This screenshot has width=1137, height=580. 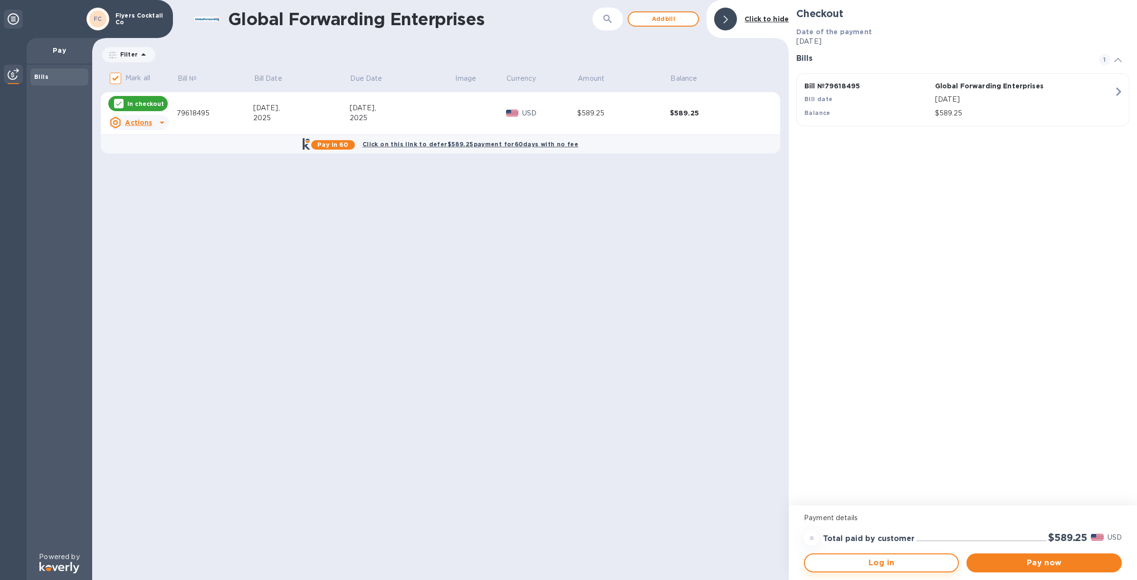 What do you see at coordinates (366, 78) in the screenshot?
I see `p: Due Date` at bounding box center [366, 78].